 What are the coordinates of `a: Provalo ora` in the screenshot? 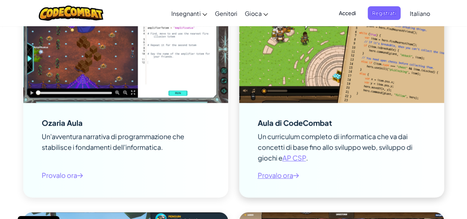 It's located at (62, 175).